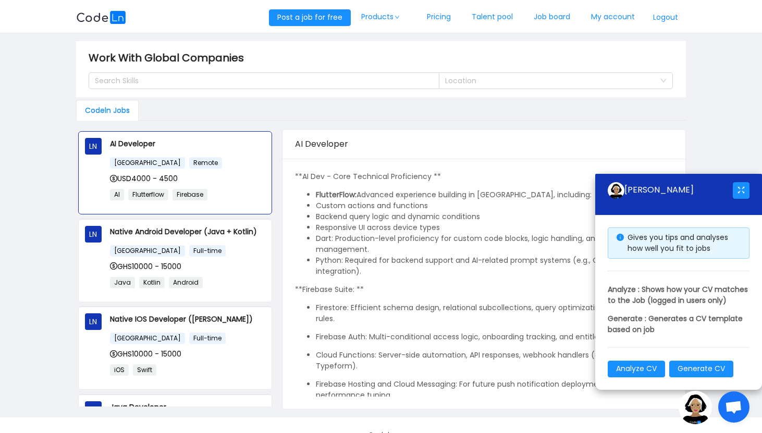 Image resolution: width=762 pixels, height=433 pixels. Describe the element at coordinates (636, 369) in the screenshot. I see `button: Analyze CV` at that location.